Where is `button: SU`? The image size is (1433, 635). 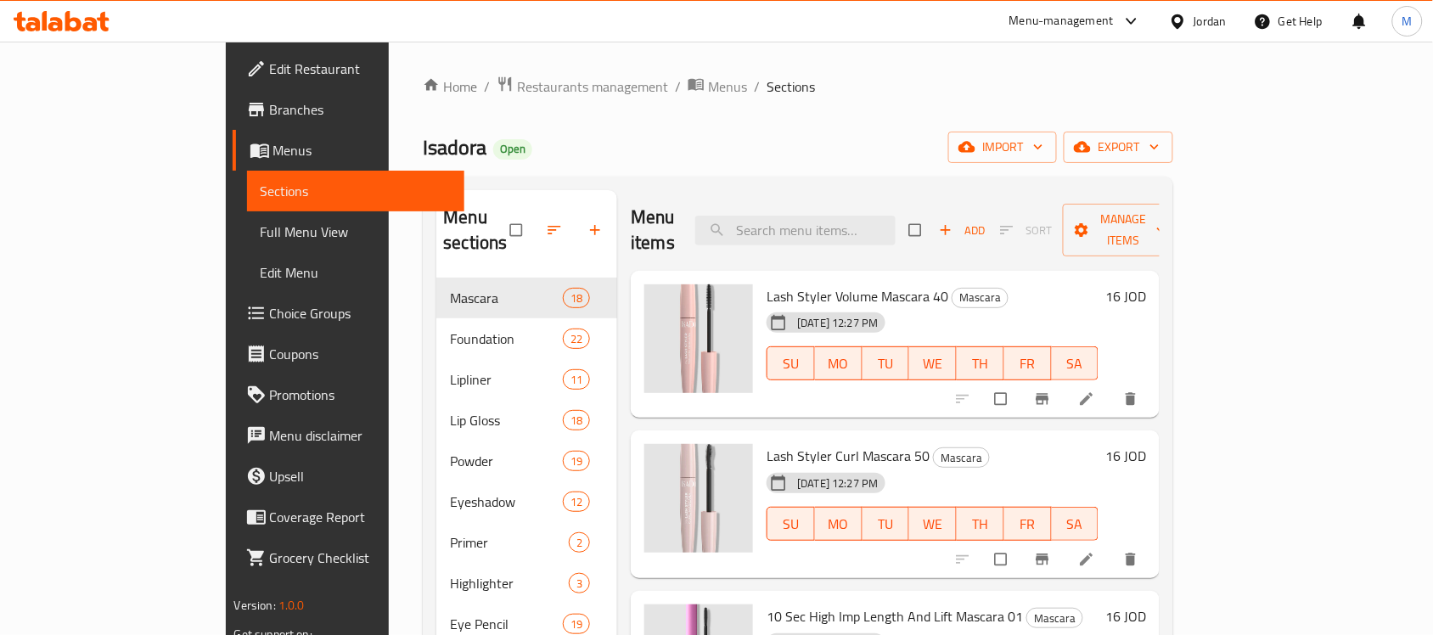
button: SU is located at coordinates (791, 524).